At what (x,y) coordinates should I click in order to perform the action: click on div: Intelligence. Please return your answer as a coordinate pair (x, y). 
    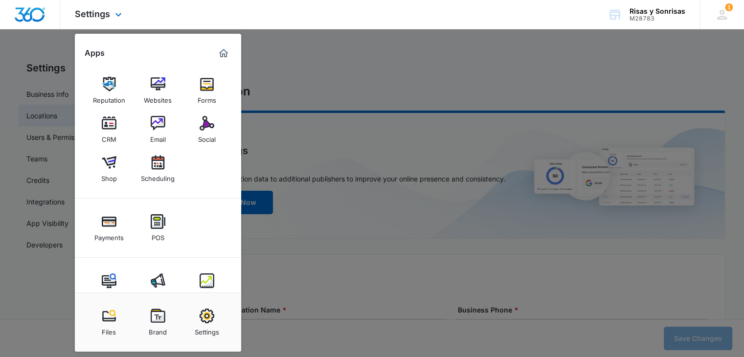
    Looking at the image, I should click on (206, 294).